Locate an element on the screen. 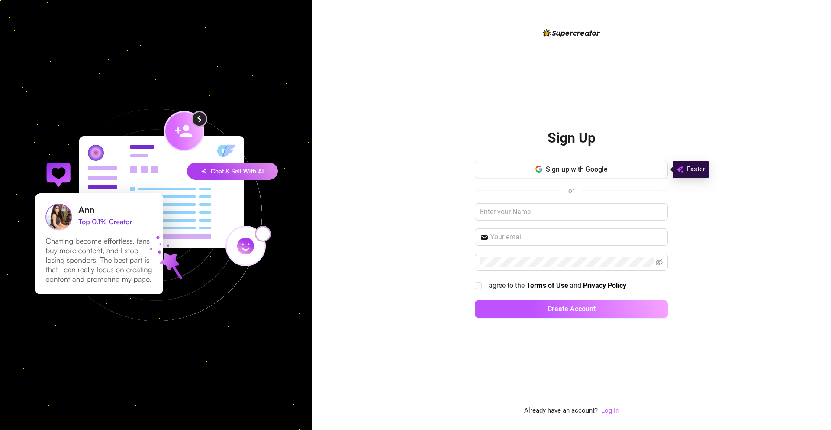 Image resolution: width=831 pixels, height=430 pixels. a: Terms of Use is located at coordinates (547, 285).